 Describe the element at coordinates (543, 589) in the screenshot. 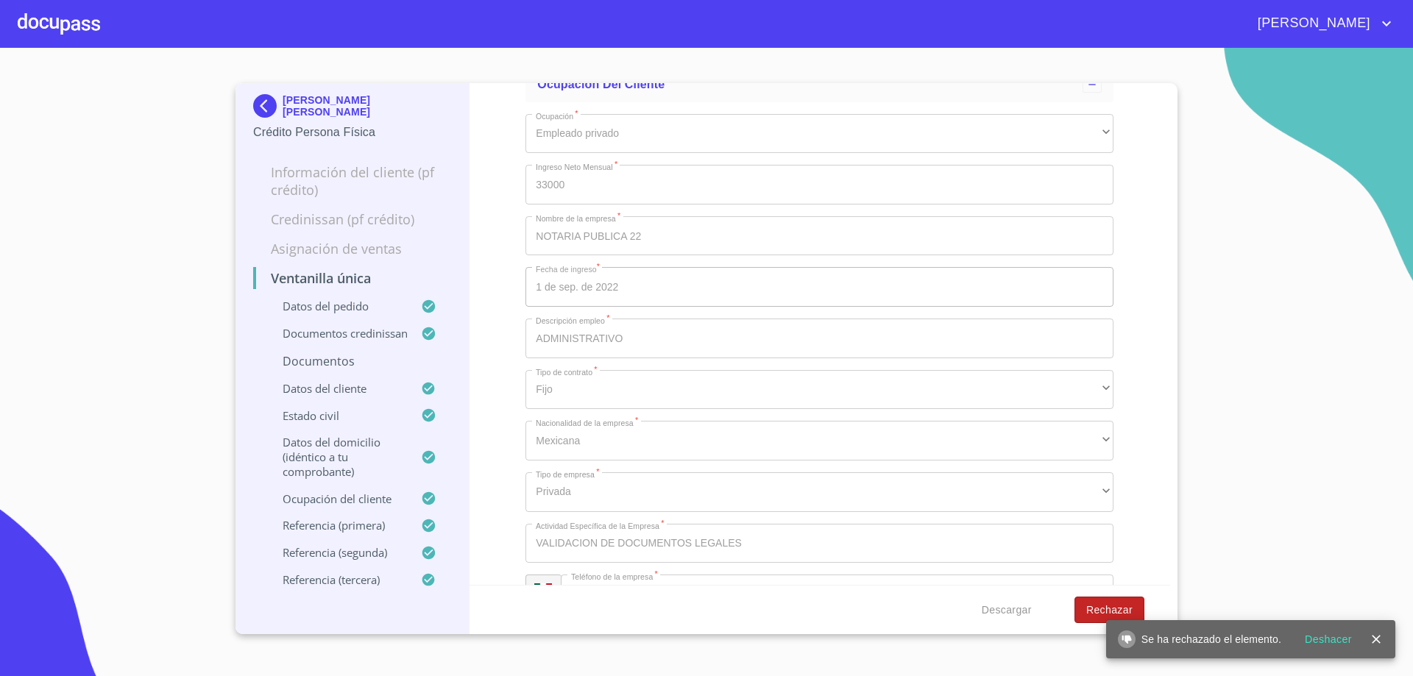

I see `img: R93DlvwvvjP9fbrDwZeCRYBHk45OWMq+AAOlFVsxT89f82nwPLnD58IP7+ANJEaWYhP0Tx8kkA0WlQMPQsAAgwAOmBj20AXj6...` at that location.